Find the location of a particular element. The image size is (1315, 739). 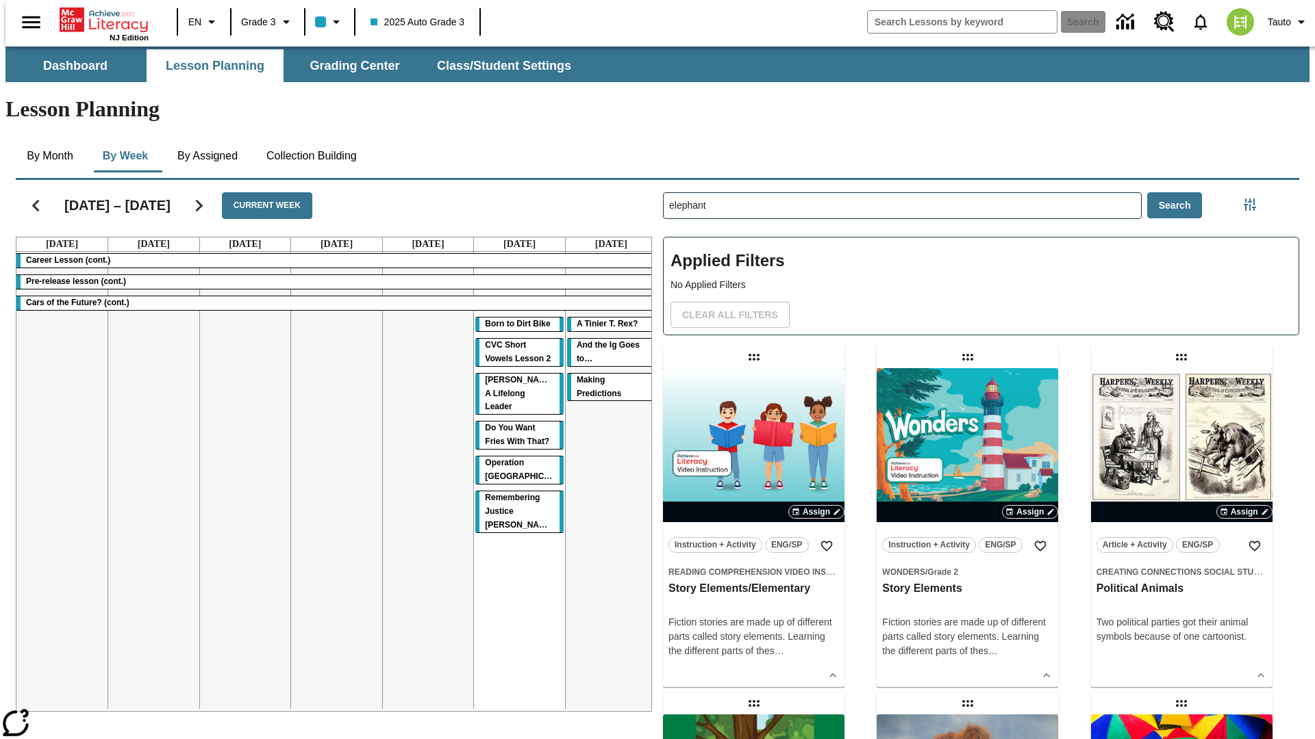

button: Open side menu is located at coordinates (31, 22).